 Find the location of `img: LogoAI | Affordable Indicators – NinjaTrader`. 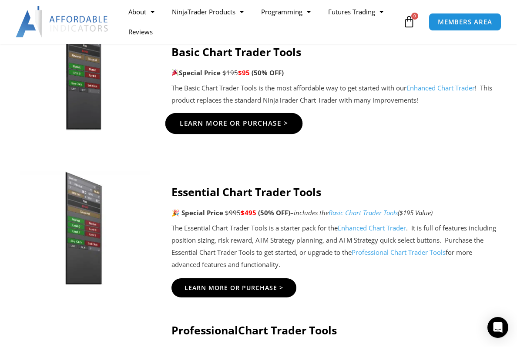

img: LogoAI | Affordable Indicators – NinjaTrader is located at coordinates (62, 22).